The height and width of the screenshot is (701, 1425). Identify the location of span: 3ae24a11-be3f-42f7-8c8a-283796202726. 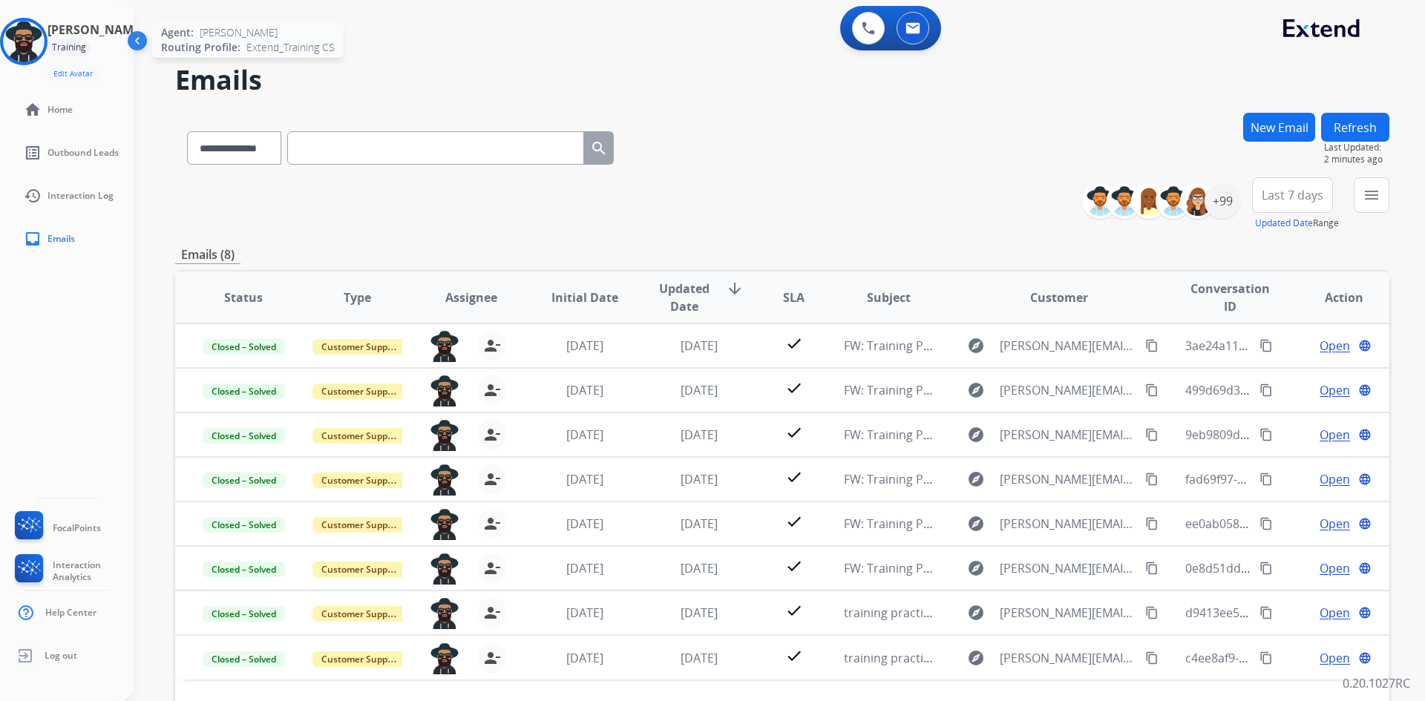
(1296, 346).